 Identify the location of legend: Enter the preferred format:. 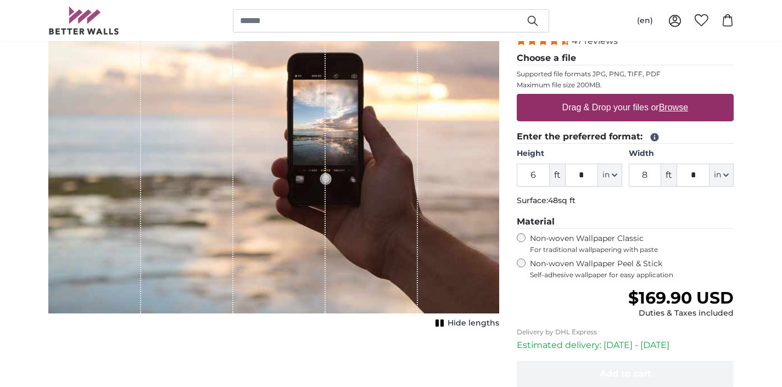
(625, 137).